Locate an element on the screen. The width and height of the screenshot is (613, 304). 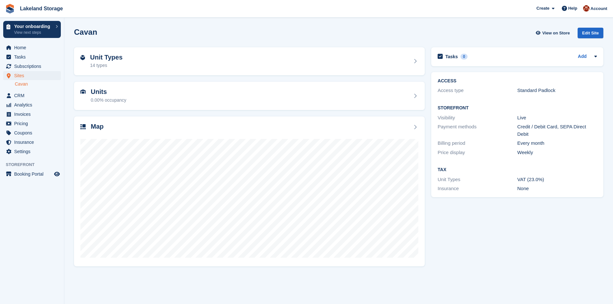
img: unit-icn-7be61d7bf1b0ce9d3e12c5938cc71ed9869f7b940bace4675aadf7bd6d80202e.svg is located at coordinates (83, 92).